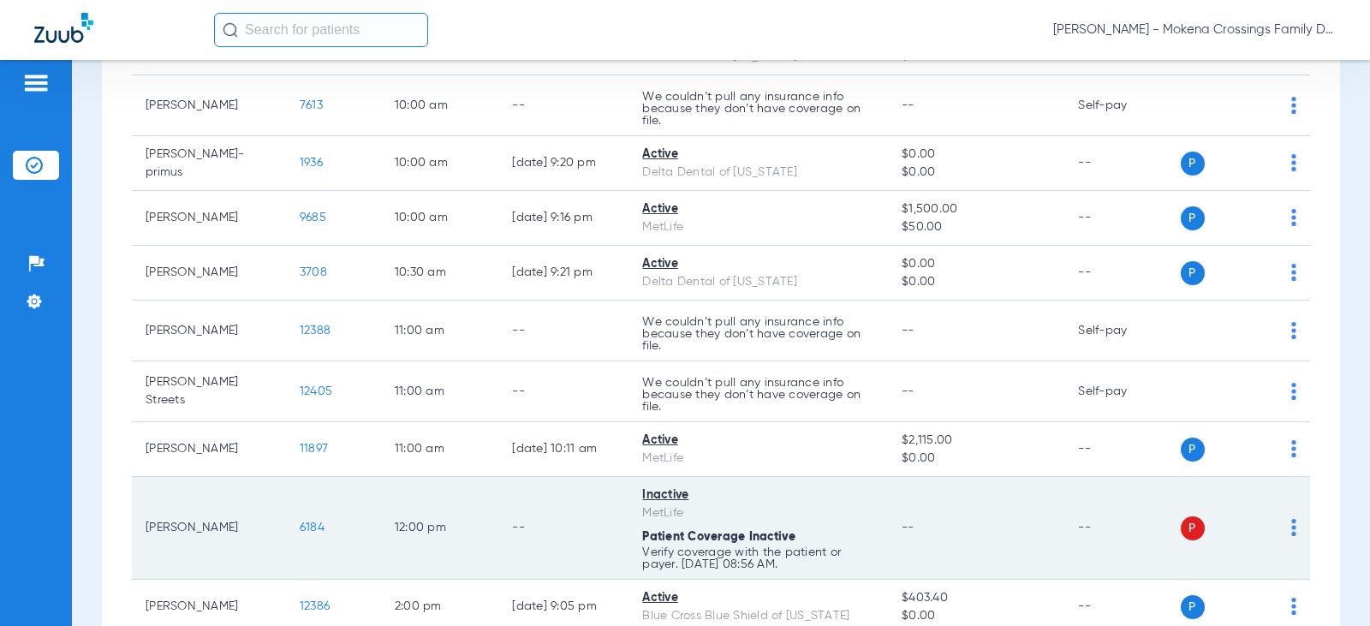 This screenshot has width=1370, height=626. Describe the element at coordinates (315, 330) in the screenshot. I see `span: 12388` at that location.